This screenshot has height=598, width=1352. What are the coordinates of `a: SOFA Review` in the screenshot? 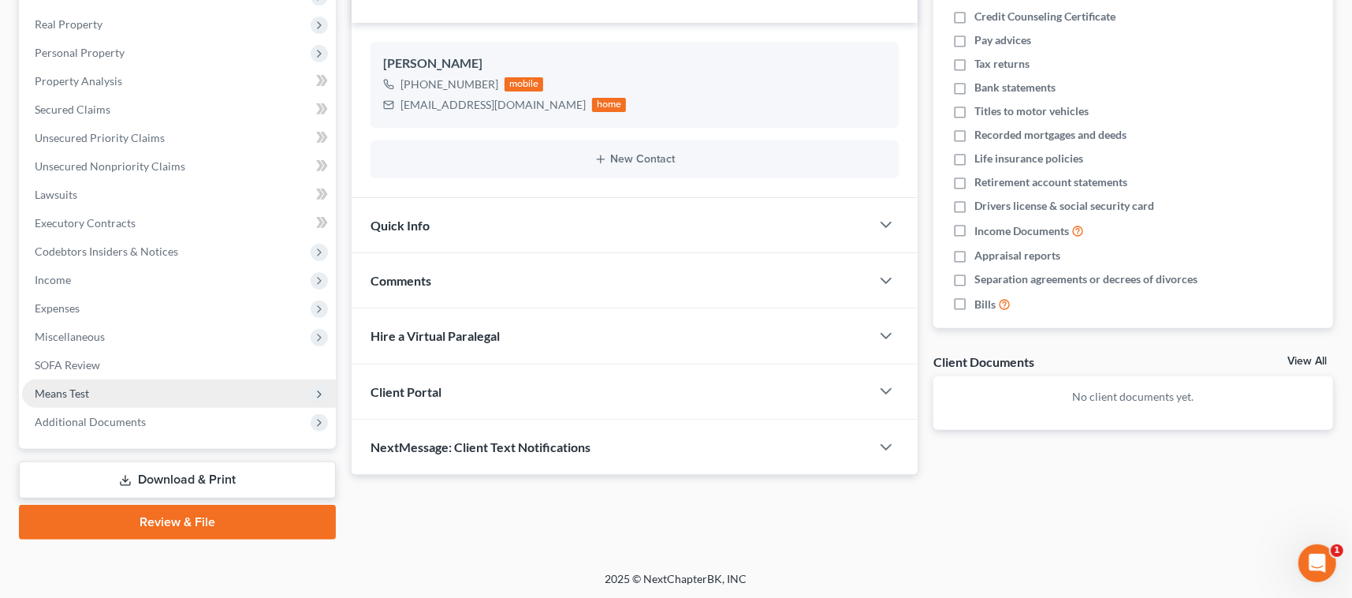 It's located at (179, 365).